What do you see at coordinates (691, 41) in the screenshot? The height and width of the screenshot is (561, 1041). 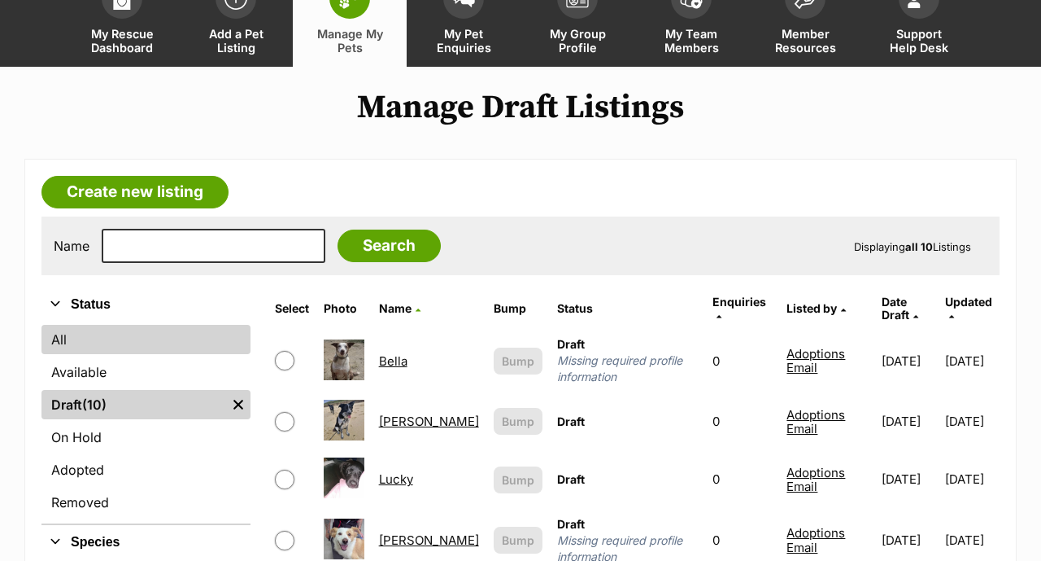 I see `span: My Team Members` at bounding box center [691, 41].